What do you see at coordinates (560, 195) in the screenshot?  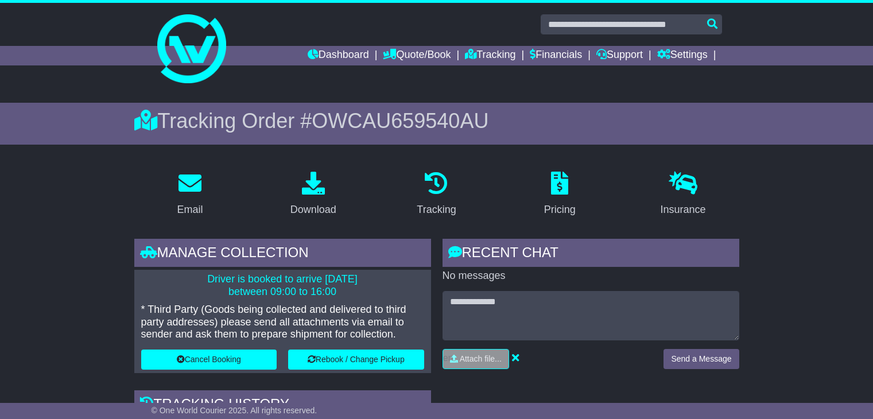 I see `a: Pricing` at bounding box center [560, 195].